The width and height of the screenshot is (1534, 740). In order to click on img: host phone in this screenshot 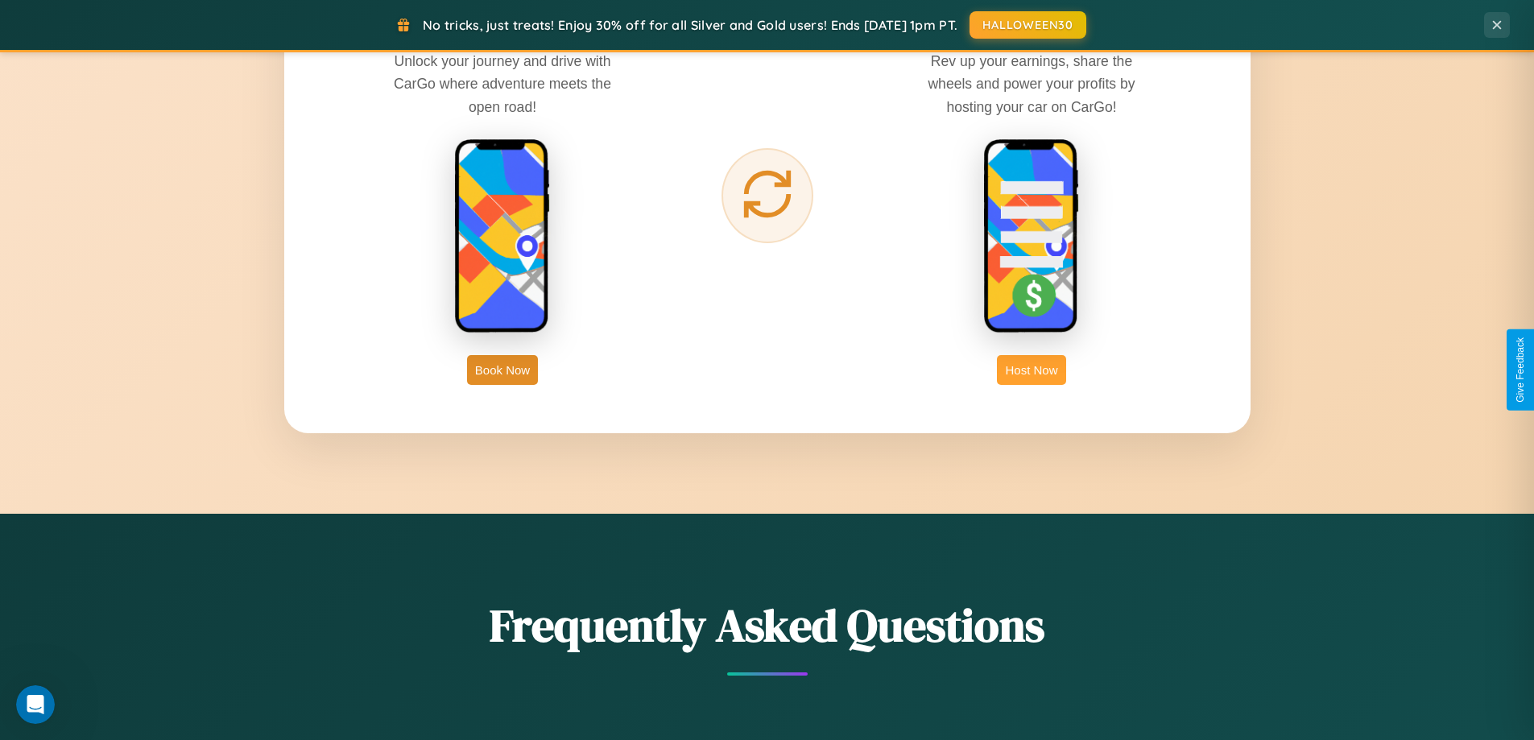, I will do `click(1032, 237)`.